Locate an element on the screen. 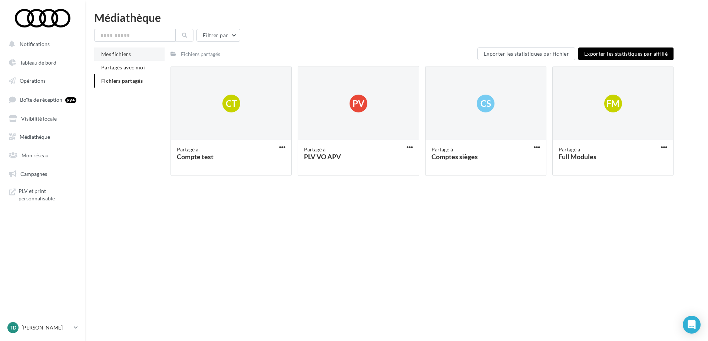  a: PLV et print personnalisable is located at coordinates (43, 194).